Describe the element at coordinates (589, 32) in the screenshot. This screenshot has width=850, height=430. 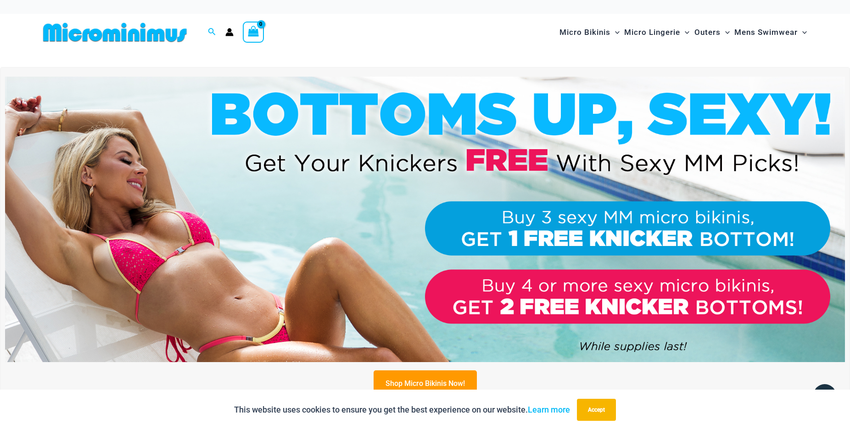
I see `a: Micro BikinisMenu ToggleMenu Toggle` at that location.